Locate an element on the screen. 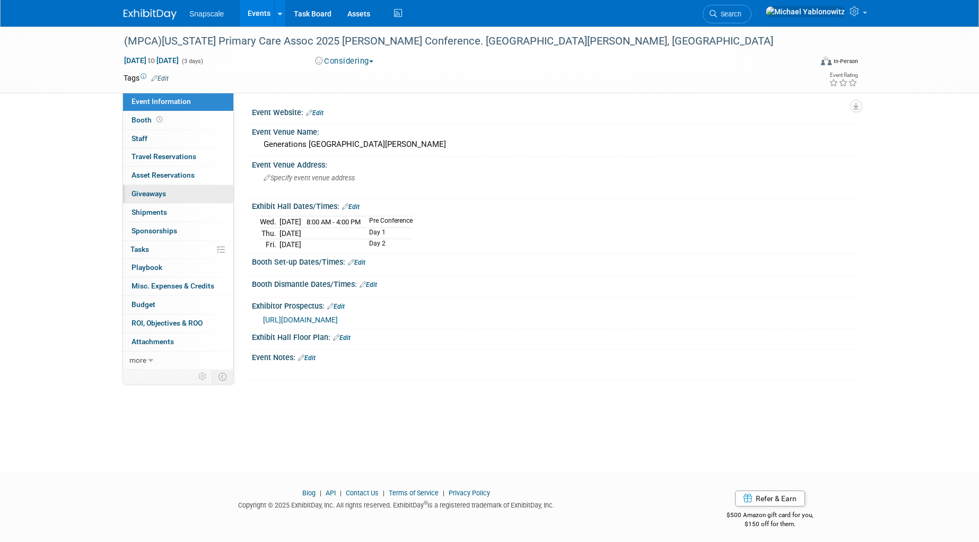  div: Exhibit Hall Dates/Times: is located at coordinates (554, 205).